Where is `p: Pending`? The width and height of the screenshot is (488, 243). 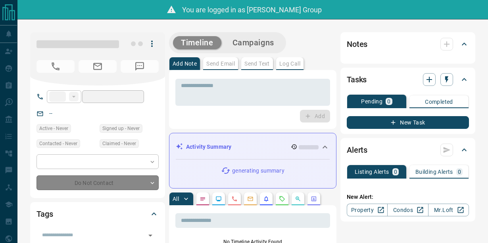 p: Pending is located at coordinates (372, 101).